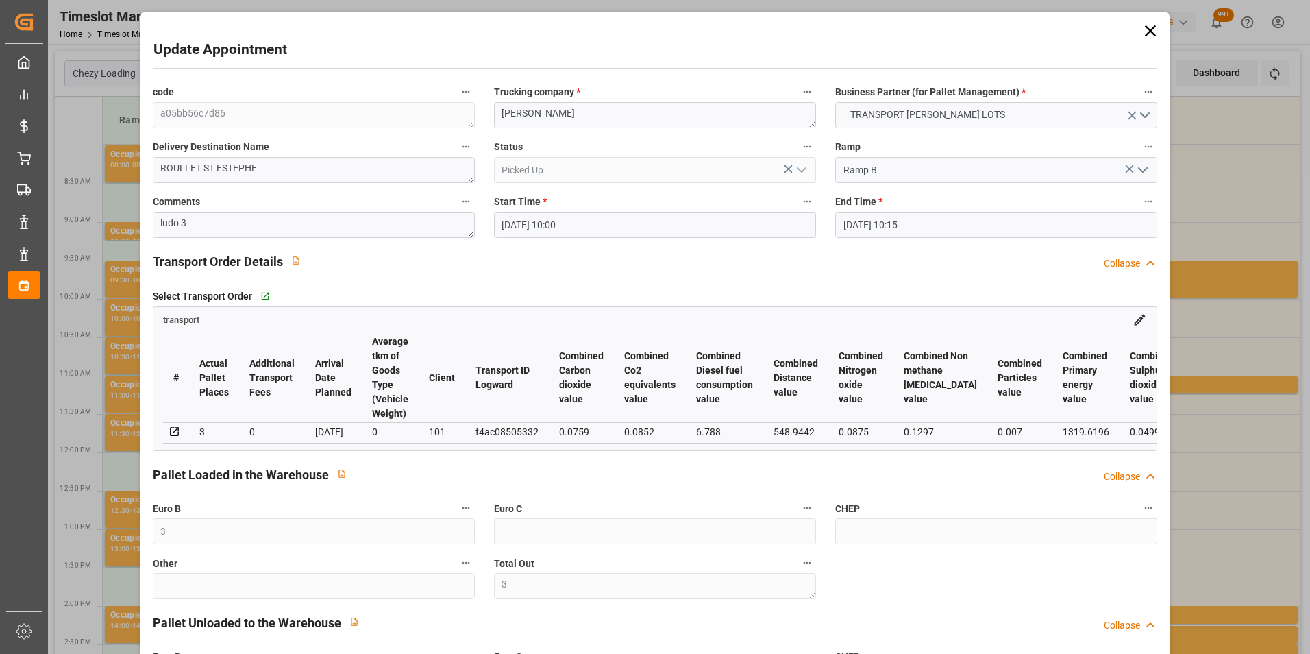 Image resolution: width=1310 pixels, height=654 pixels. Describe the element at coordinates (655, 586) in the screenshot. I see `textarea: 3` at that location.